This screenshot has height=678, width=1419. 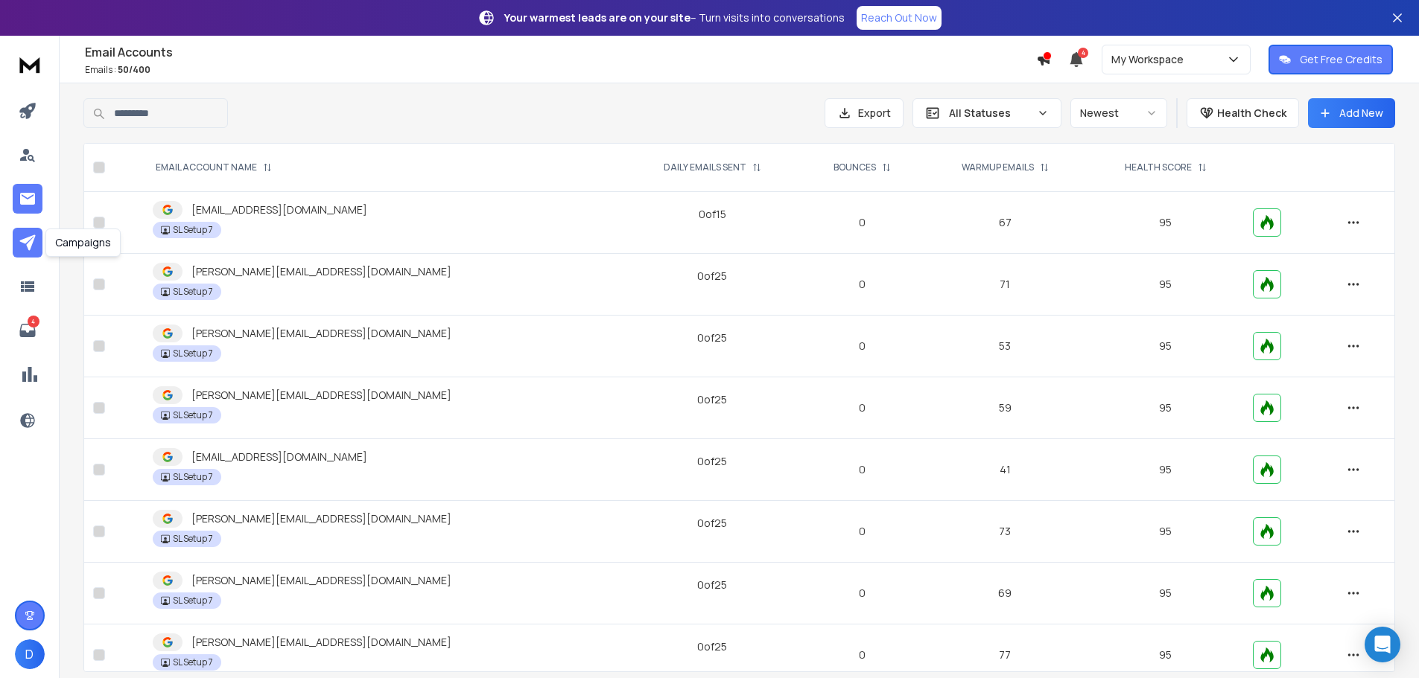 I want to click on strong: Your warmest leads are on your site, so click(x=597, y=17).